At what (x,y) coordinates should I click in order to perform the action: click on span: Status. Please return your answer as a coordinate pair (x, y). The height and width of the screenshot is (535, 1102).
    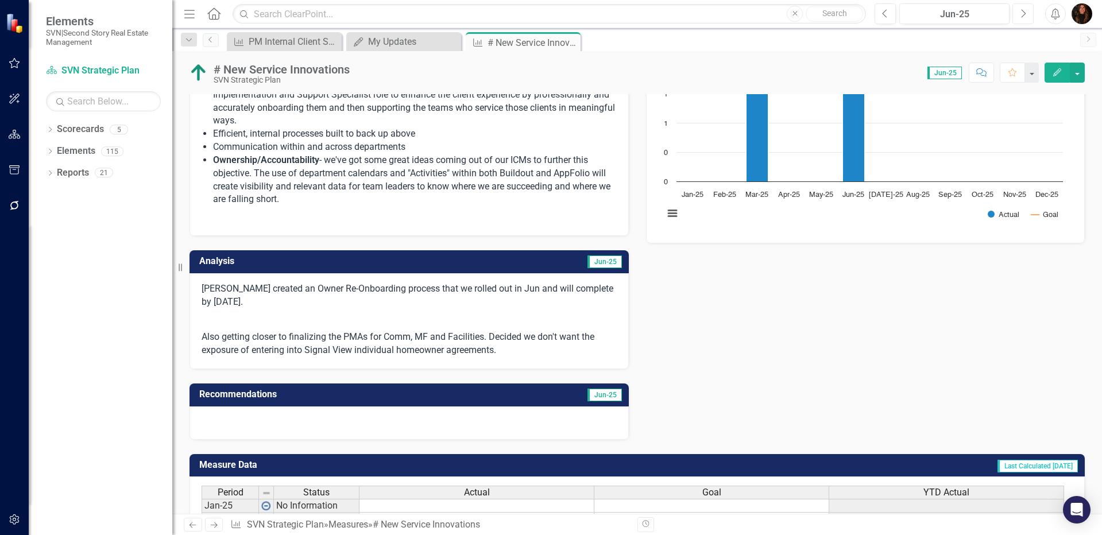
    Looking at the image, I should click on (317, 493).